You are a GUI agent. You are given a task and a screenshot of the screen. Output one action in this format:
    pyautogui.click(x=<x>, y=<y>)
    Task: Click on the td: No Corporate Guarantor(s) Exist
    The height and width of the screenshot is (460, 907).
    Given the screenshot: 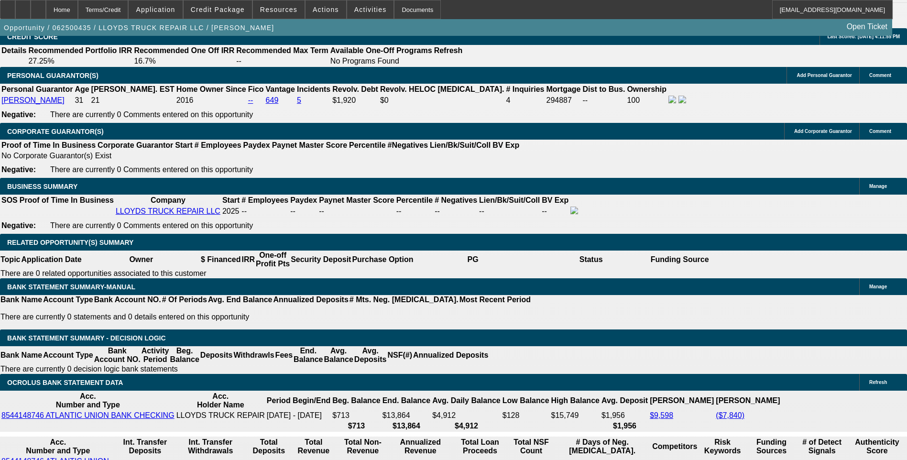 What is the action you would take?
    pyautogui.click(x=262, y=156)
    